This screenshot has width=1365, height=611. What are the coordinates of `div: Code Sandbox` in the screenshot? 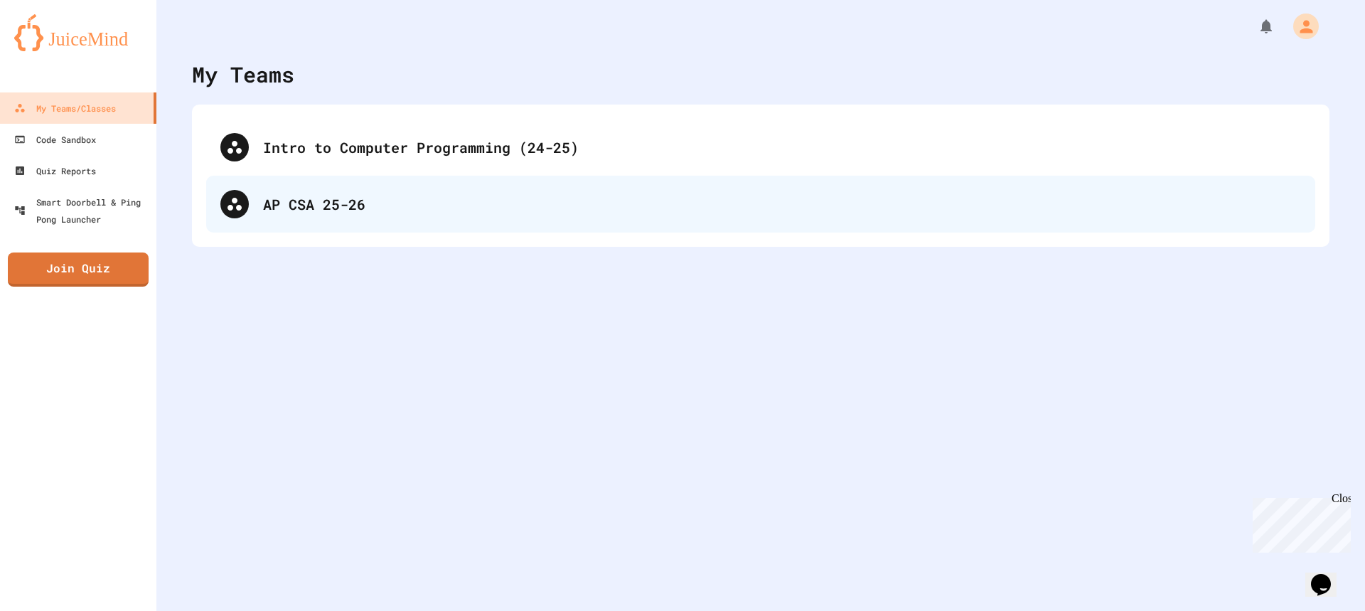 It's located at (55, 139).